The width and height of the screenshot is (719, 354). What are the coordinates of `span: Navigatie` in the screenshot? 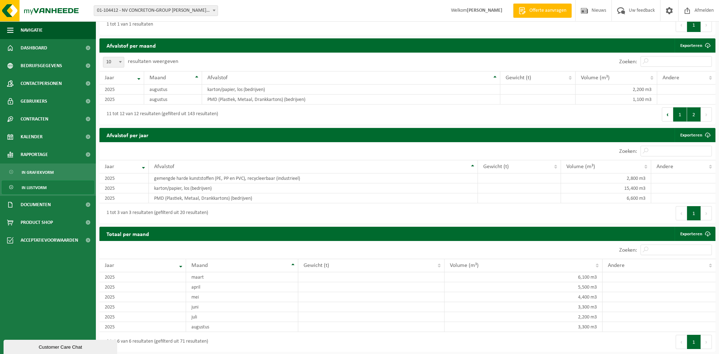 It's located at (32, 30).